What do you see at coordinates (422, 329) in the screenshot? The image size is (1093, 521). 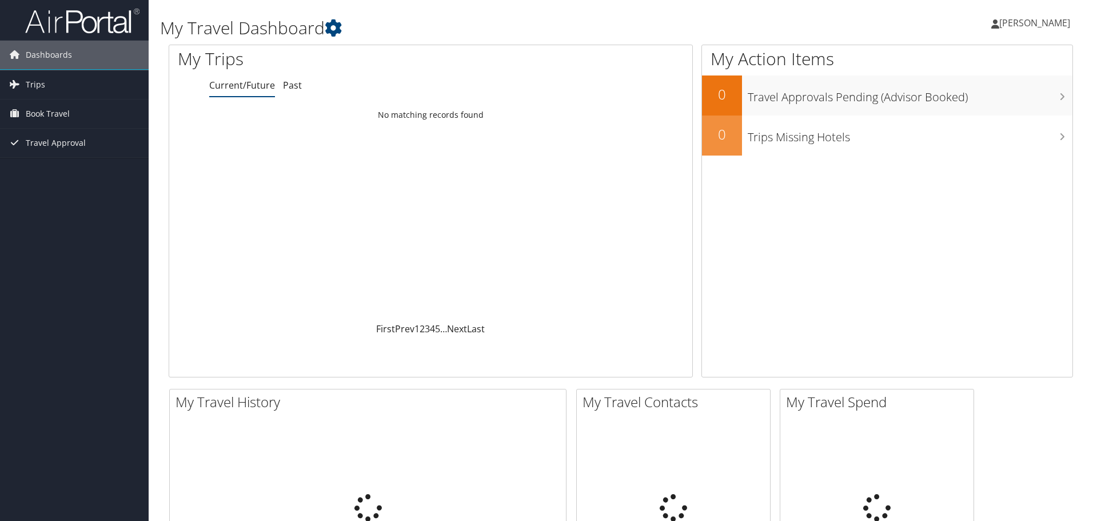 I see `a: 2` at bounding box center [422, 329].